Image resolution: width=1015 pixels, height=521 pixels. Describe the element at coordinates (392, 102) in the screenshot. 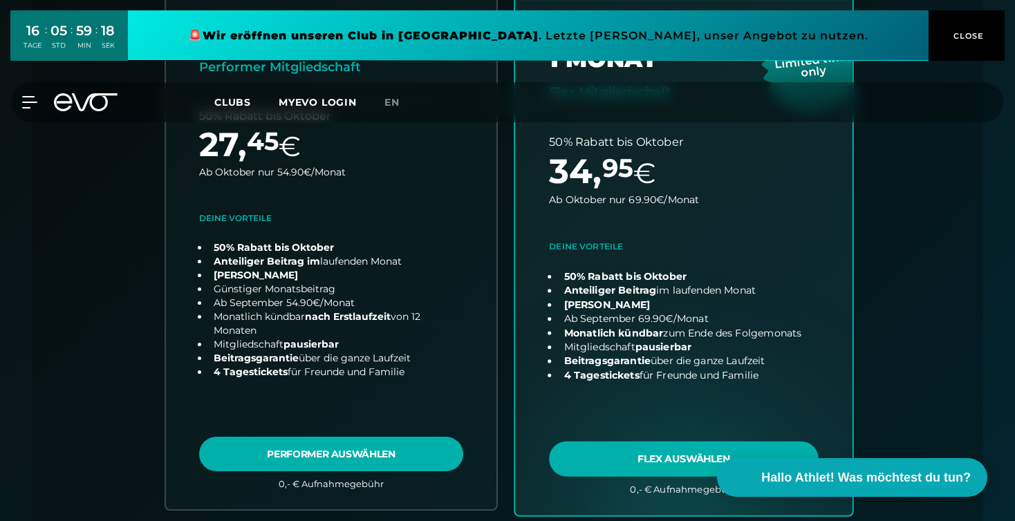

I see `span: en` at that location.